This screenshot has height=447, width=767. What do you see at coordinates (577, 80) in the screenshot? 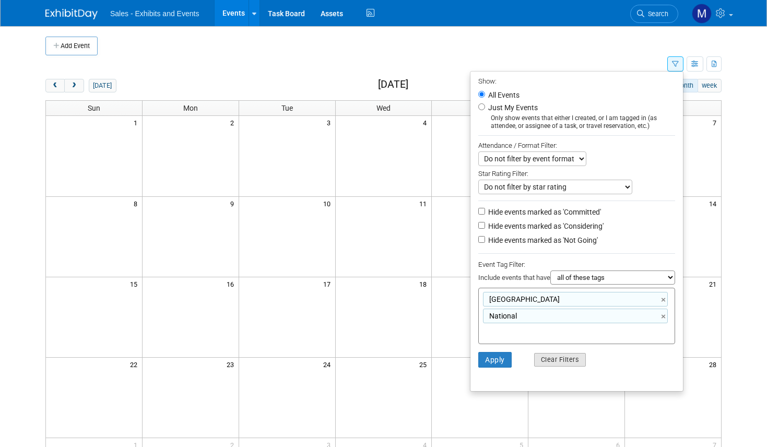
I see `div: Show:` at bounding box center [577, 80].